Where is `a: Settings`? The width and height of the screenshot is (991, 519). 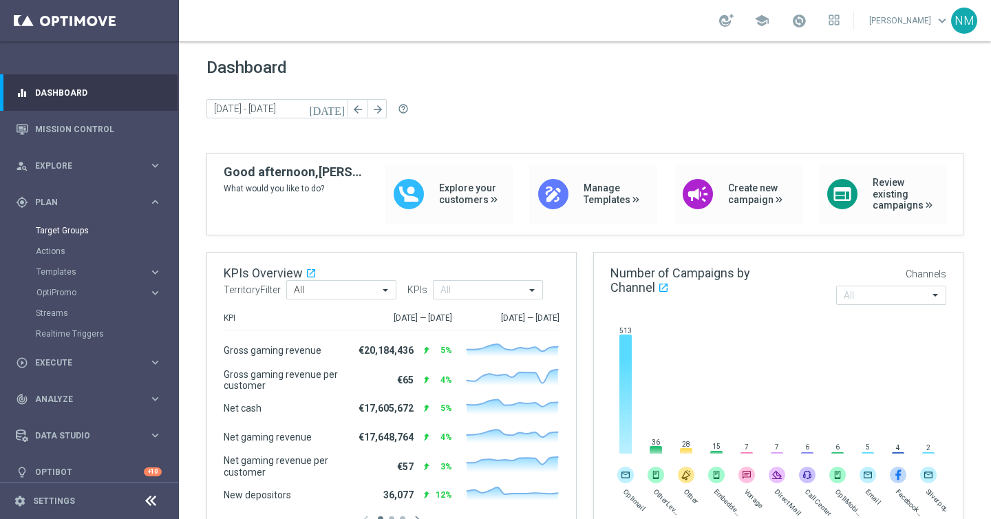
a: Settings is located at coordinates (54, 501).